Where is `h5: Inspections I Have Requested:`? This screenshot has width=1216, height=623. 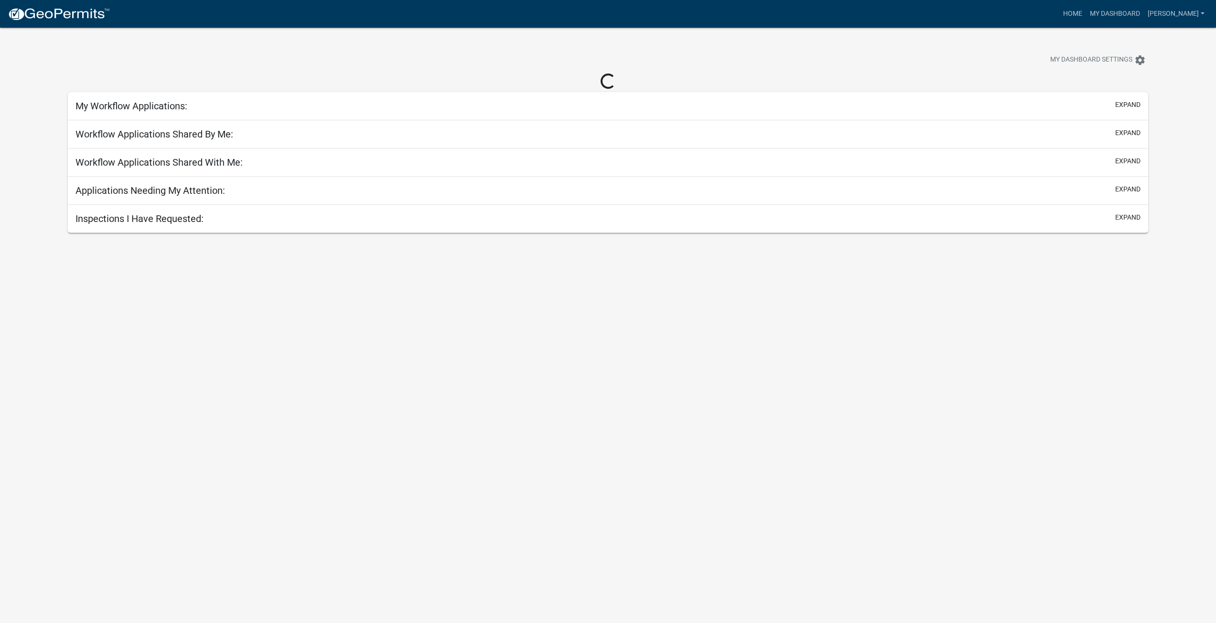 h5: Inspections I Have Requested: is located at coordinates (139, 219).